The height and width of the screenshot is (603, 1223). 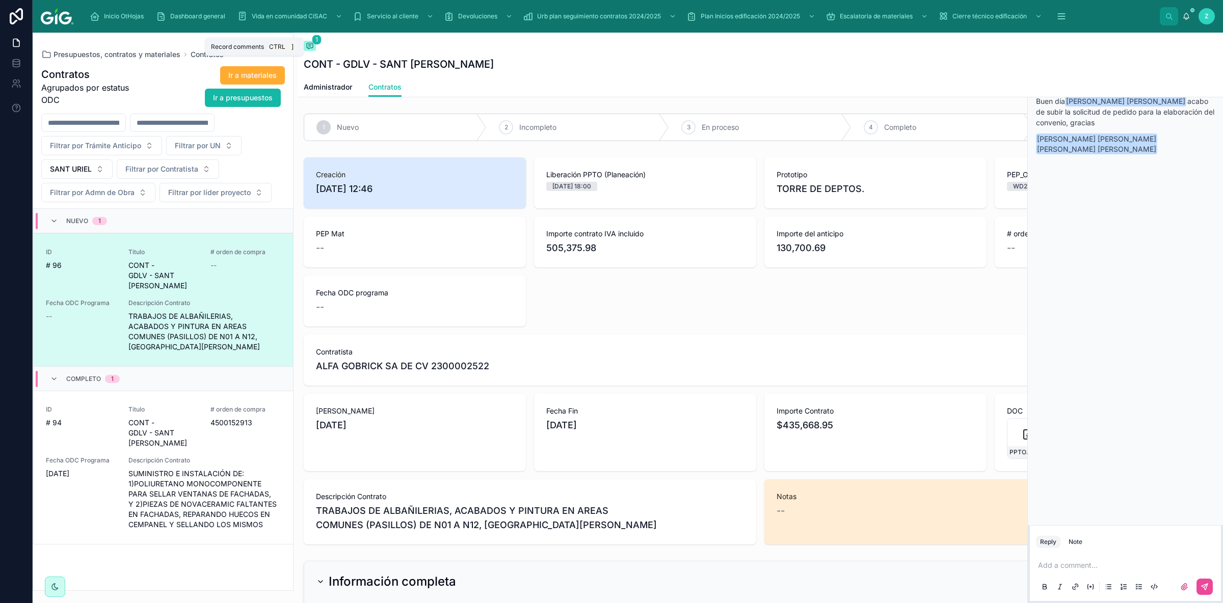 What do you see at coordinates (198, 146) in the screenshot?
I see `span: Filtrar por UN` at bounding box center [198, 146].